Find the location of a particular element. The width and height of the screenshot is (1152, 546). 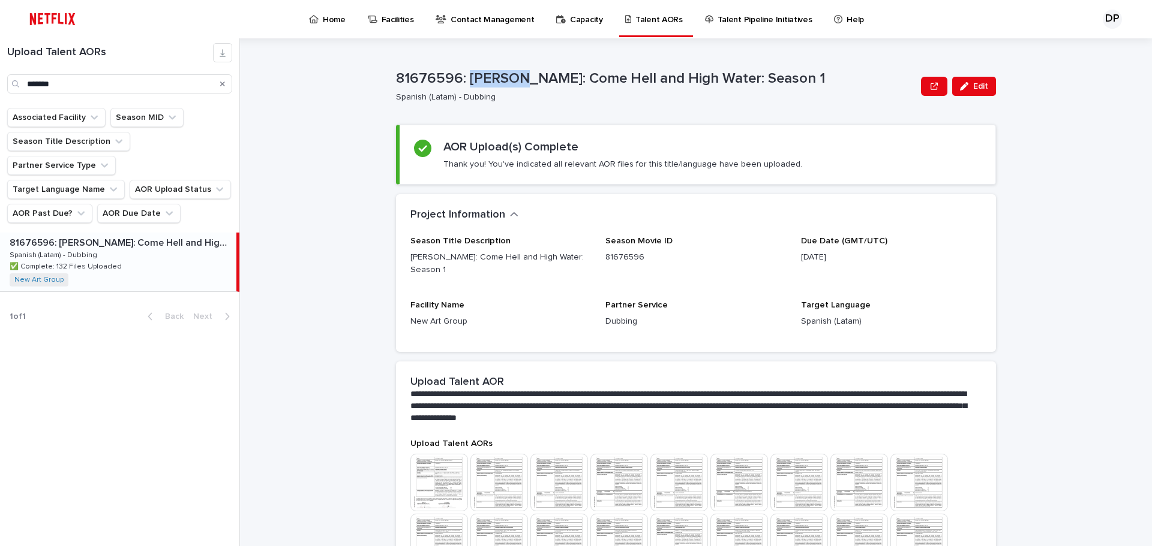

button: AOR Upload Status is located at coordinates (180, 190).